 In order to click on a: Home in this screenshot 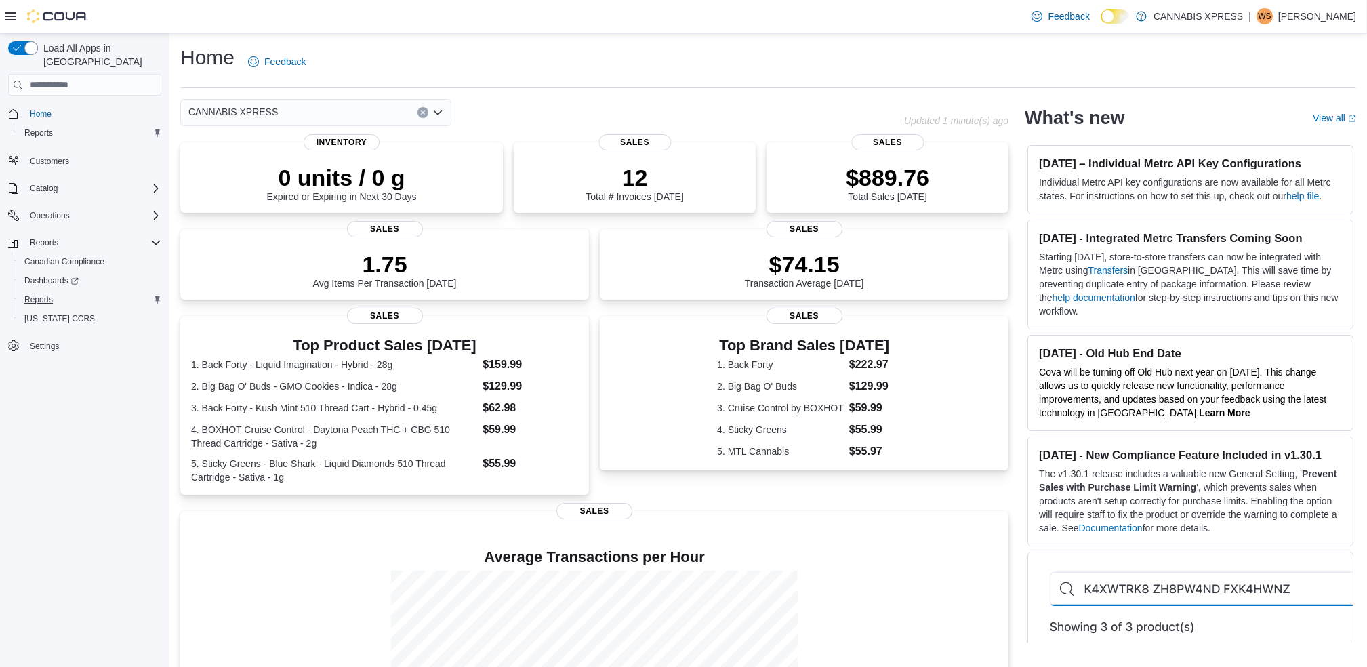, I will do `click(41, 114)`.